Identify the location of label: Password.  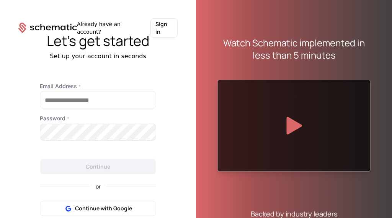
(98, 118).